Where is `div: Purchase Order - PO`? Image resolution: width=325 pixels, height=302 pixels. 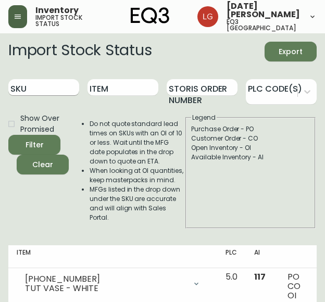
div: Purchase Order - PO is located at coordinates (250, 129).